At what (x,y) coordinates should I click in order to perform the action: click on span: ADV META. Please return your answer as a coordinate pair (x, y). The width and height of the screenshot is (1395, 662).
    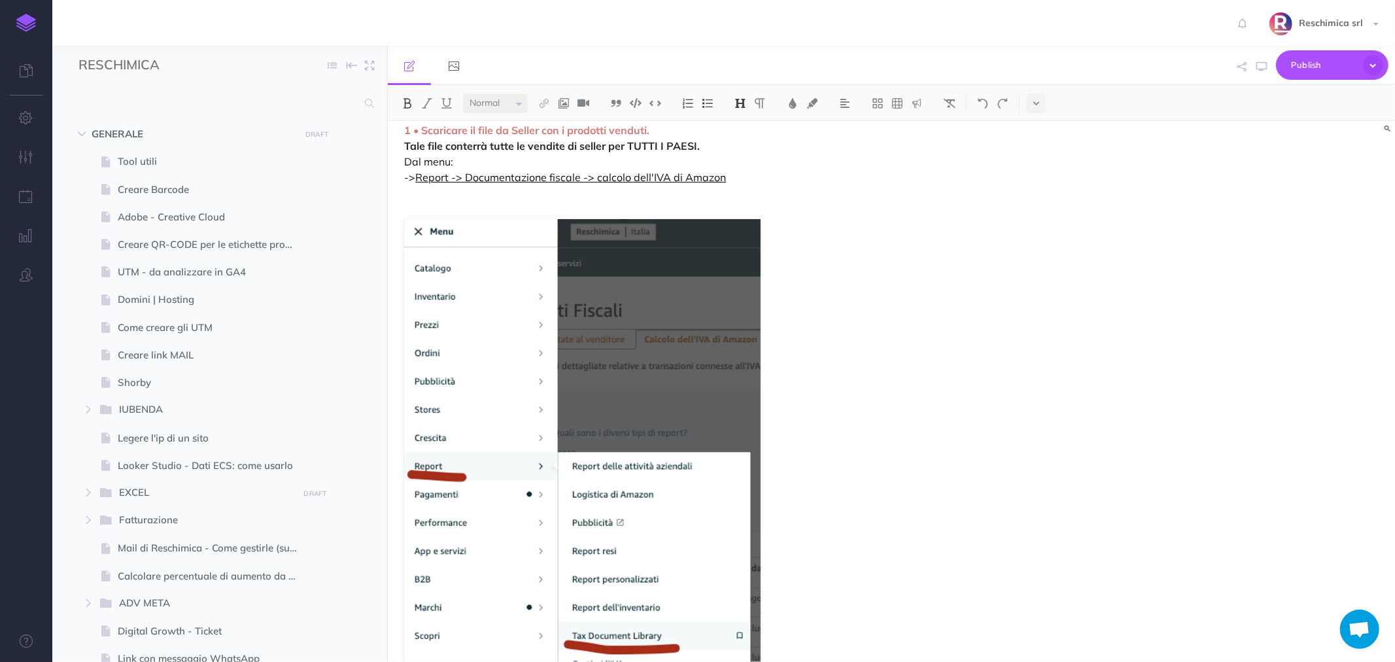
    Looking at the image, I should click on (204, 604).